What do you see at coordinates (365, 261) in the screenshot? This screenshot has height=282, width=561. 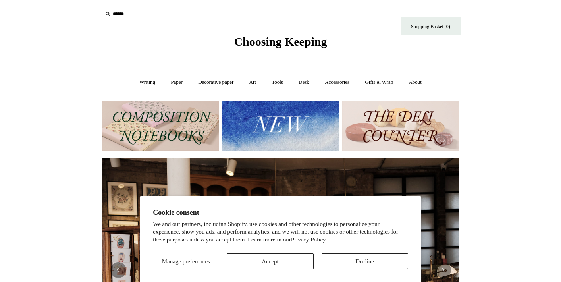 I see `button: Decline` at bounding box center [365, 261].